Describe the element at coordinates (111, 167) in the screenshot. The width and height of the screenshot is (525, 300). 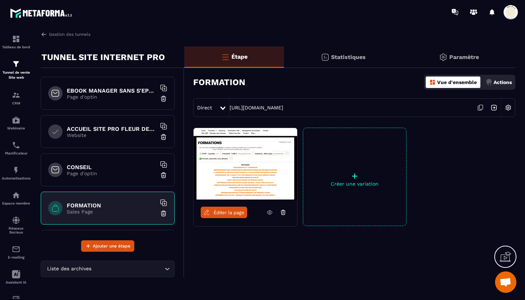
I see `h6: CONSEIL` at that location.